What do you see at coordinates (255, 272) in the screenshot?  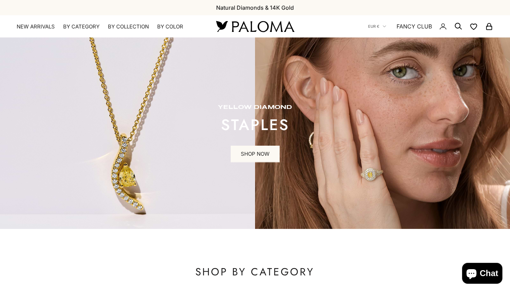 I see `p: SHOP BY CATEGORY` at bounding box center [255, 272].